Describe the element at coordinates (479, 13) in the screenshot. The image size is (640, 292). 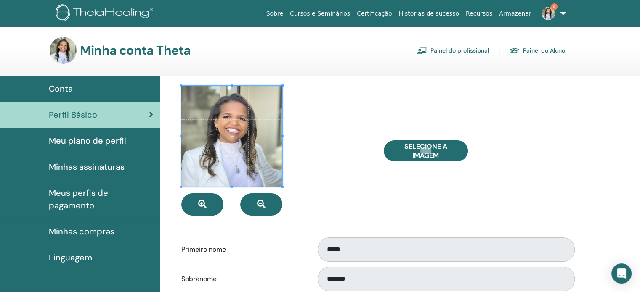
I see `a: Recursos` at that location.